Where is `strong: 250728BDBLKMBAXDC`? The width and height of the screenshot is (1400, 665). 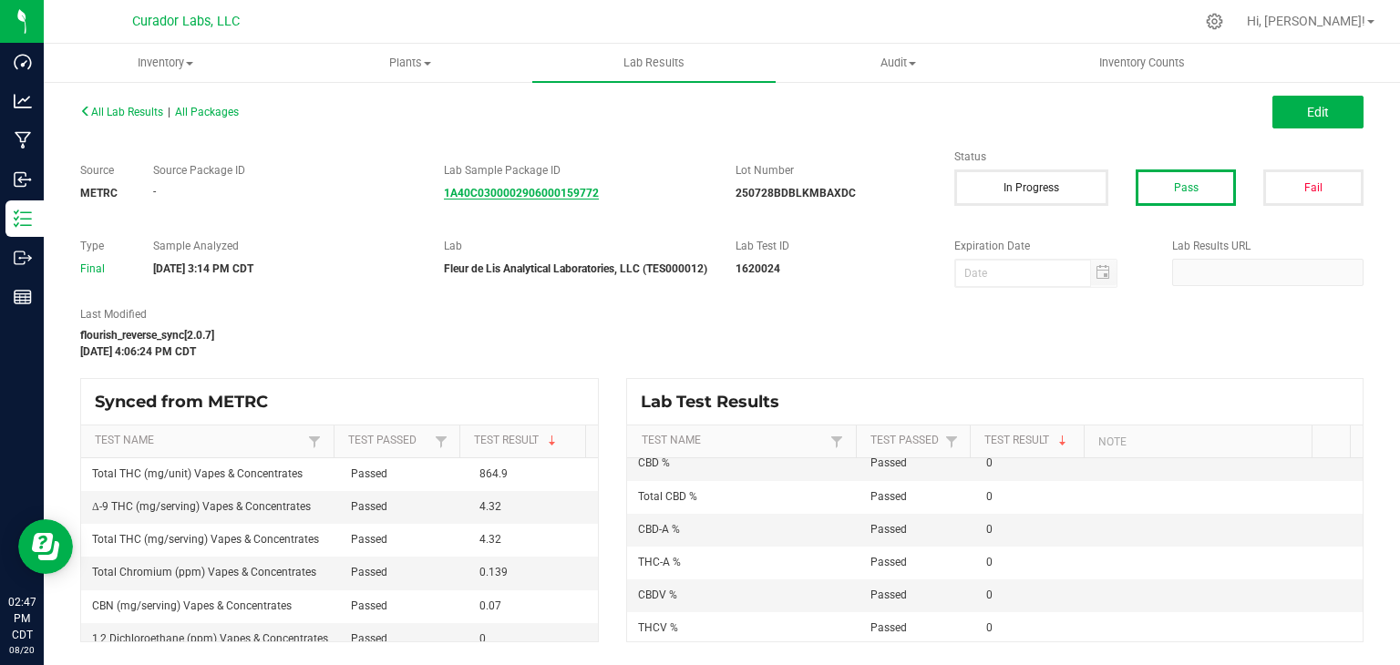 strong: 250728BDBLKMBAXDC is located at coordinates (795, 193).